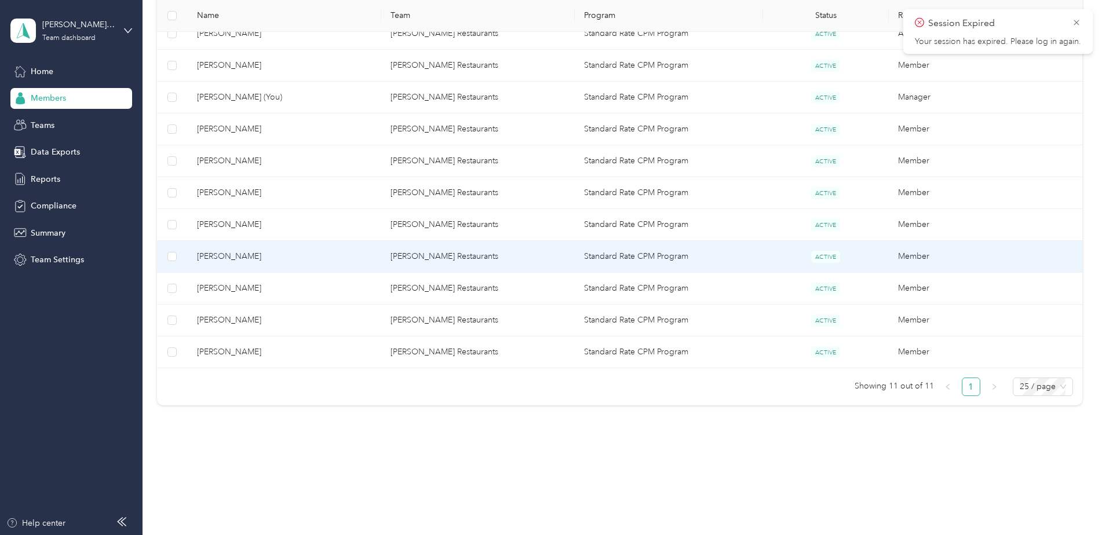 Image resolution: width=1102 pixels, height=535 pixels. I want to click on li: Next Page, so click(994, 387).